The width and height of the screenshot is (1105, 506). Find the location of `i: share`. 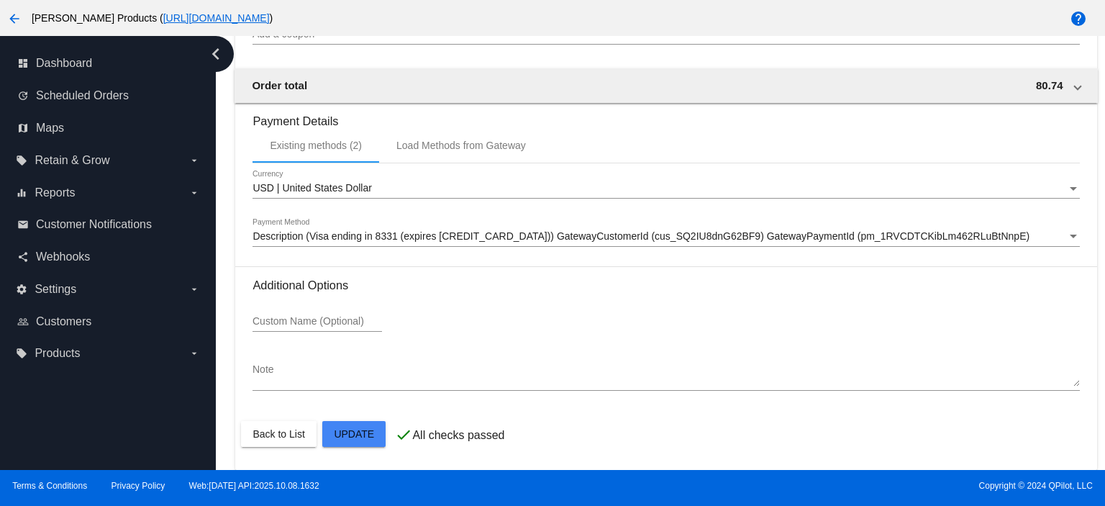

i: share is located at coordinates (23, 257).